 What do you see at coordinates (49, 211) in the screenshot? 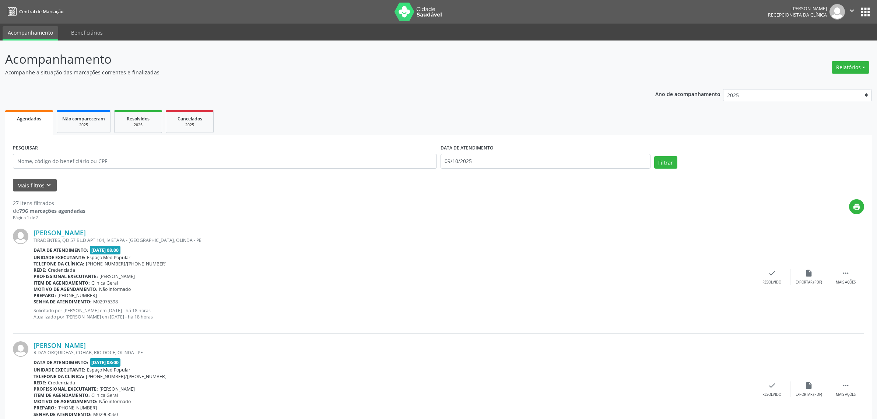
I see `div: de` at bounding box center [49, 211].